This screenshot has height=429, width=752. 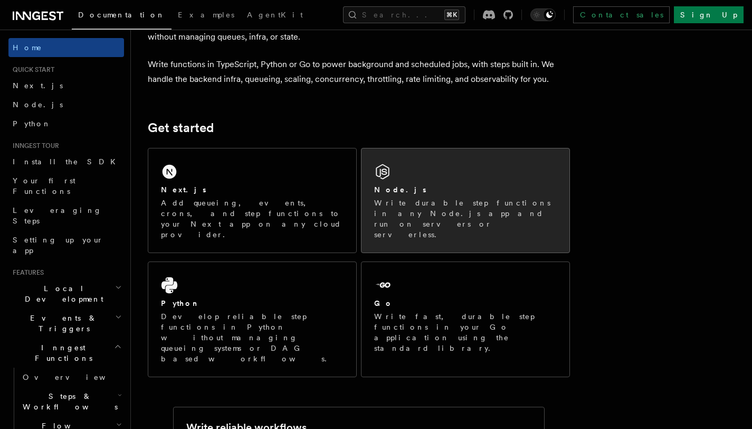 I want to click on a: Sign Up, so click(x=709, y=15).